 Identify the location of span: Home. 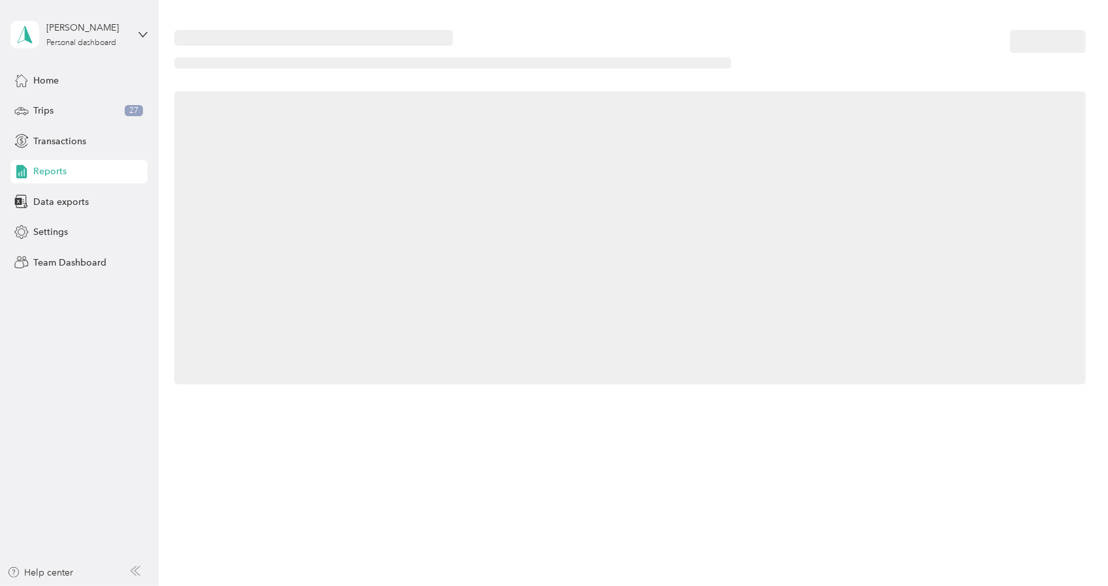
(46, 80).